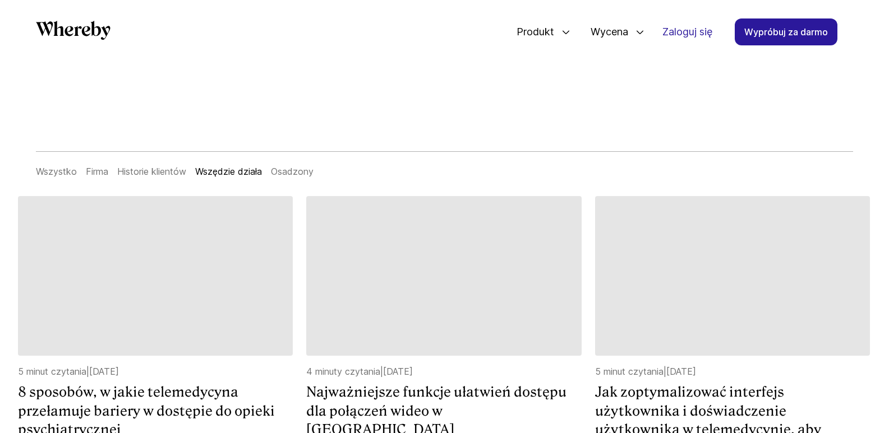  I want to click on svg: Za pomocą którego, so click(73, 30).